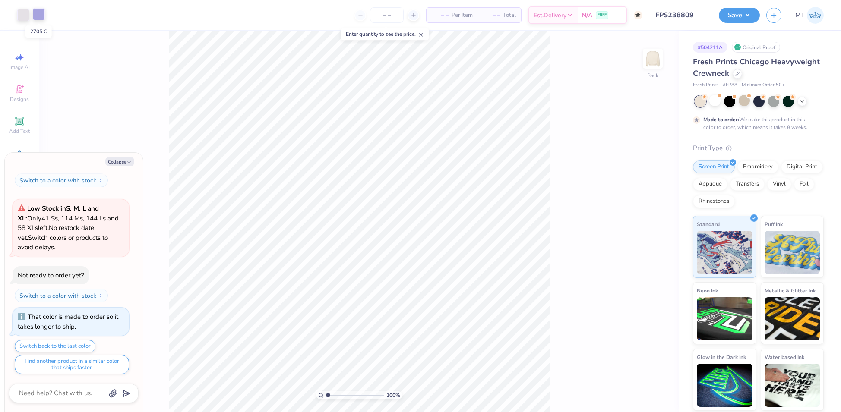 The width and height of the screenshot is (841, 412). What do you see at coordinates (38, 32) in the screenshot?
I see `div: 2705 C` at bounding box center [38, 32].